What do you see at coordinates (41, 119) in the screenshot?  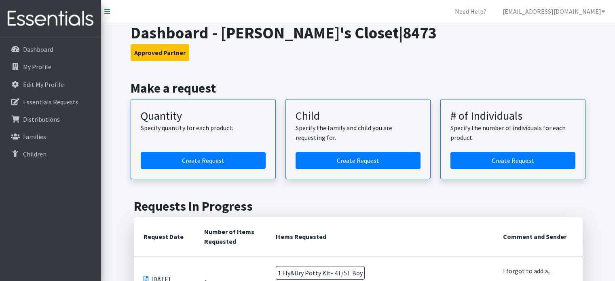 I see `p: Distributions` at bounding box center [41, 119].